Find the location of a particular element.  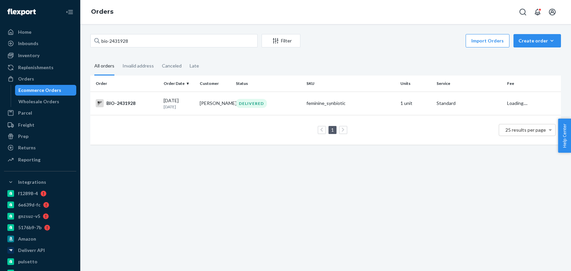

button: Open account menu is located at coordinates (552, 12).